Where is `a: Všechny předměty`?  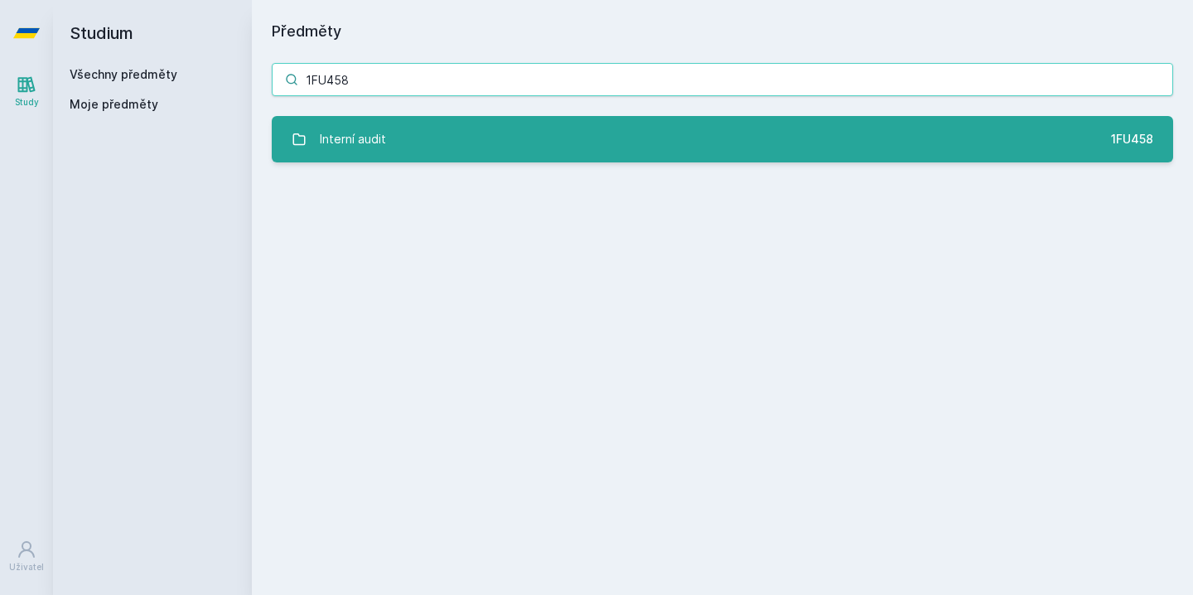
a: Všechny předměty is located at coordinates (123, 74).